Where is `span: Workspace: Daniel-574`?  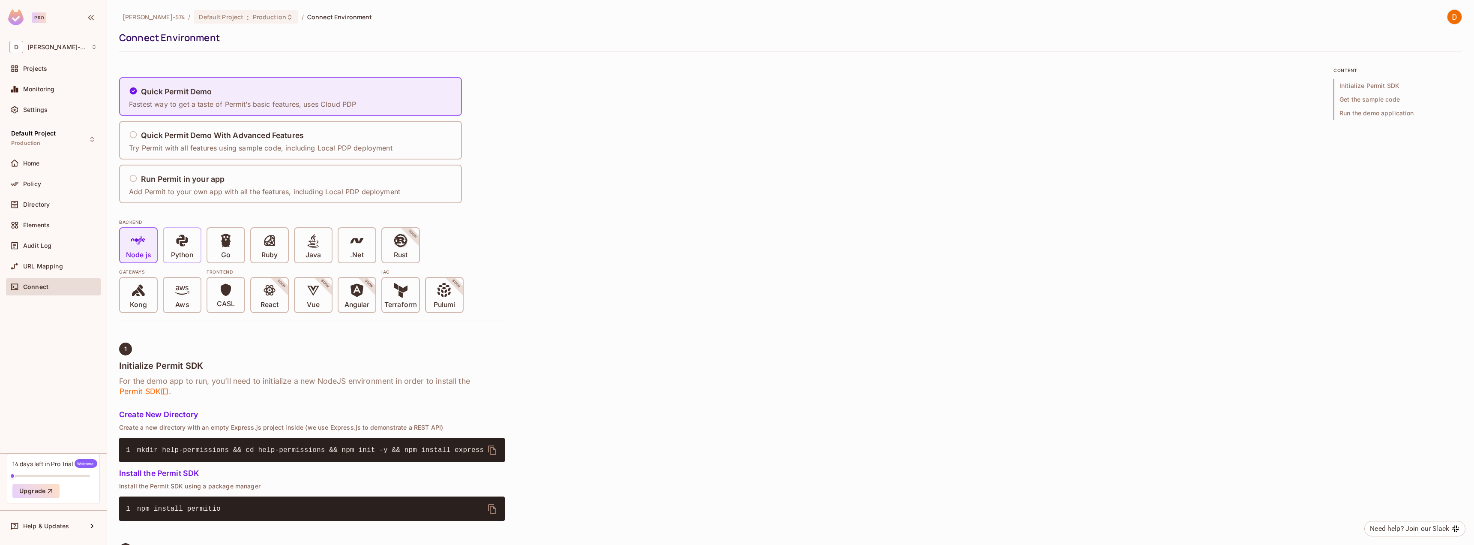
span: Workspace: Daniel-574 is located at coordinates (57, 47).